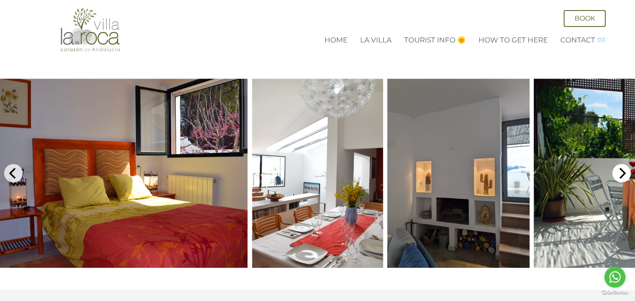 This screenshot has height=301, width=635. I want to click on a: Go to GetButton.io website, so click(615, 292).